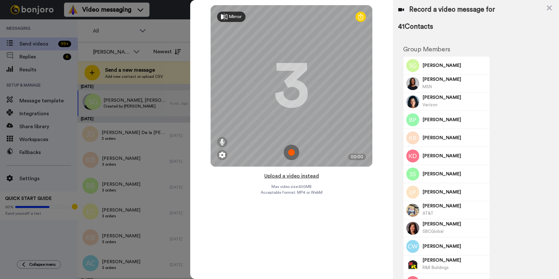  What do you see at coordinates (413, 174) in the screenshot?
I see `img: Image of Soozie Syslo` at bounding box center [413, 174].